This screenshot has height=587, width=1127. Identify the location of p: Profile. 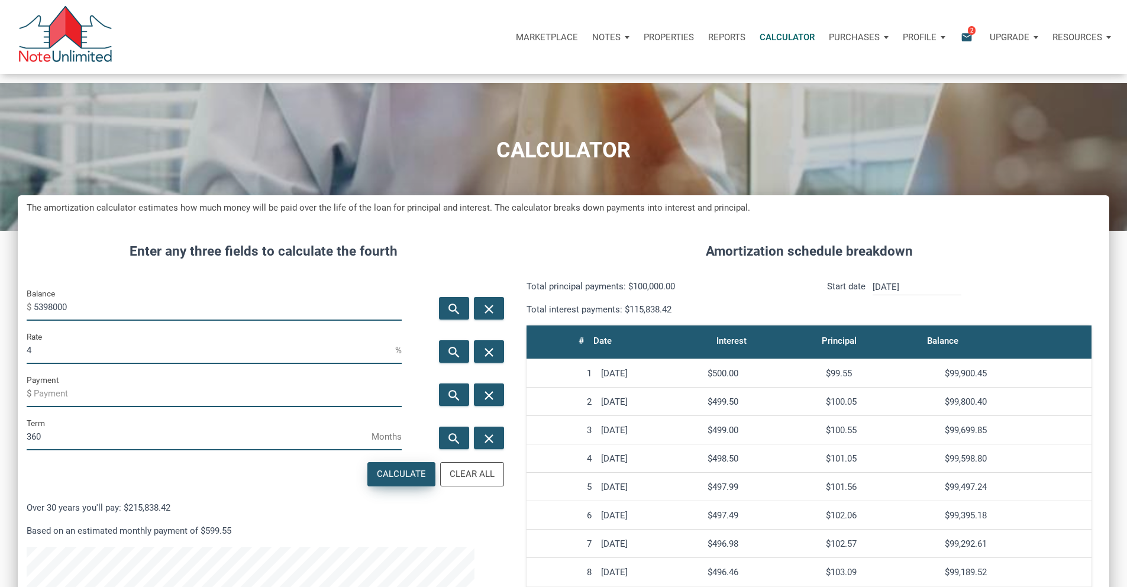
(919, 37).